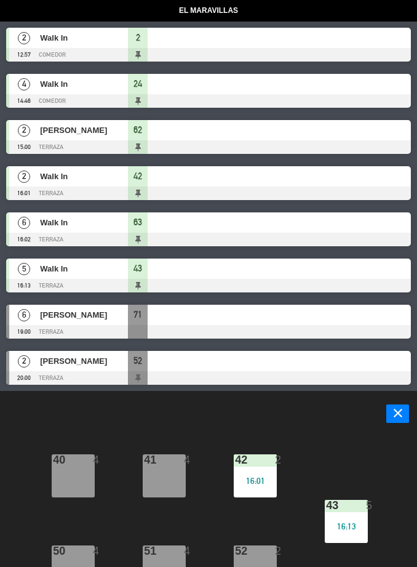  I want to click on button: close, so click(398, 414).